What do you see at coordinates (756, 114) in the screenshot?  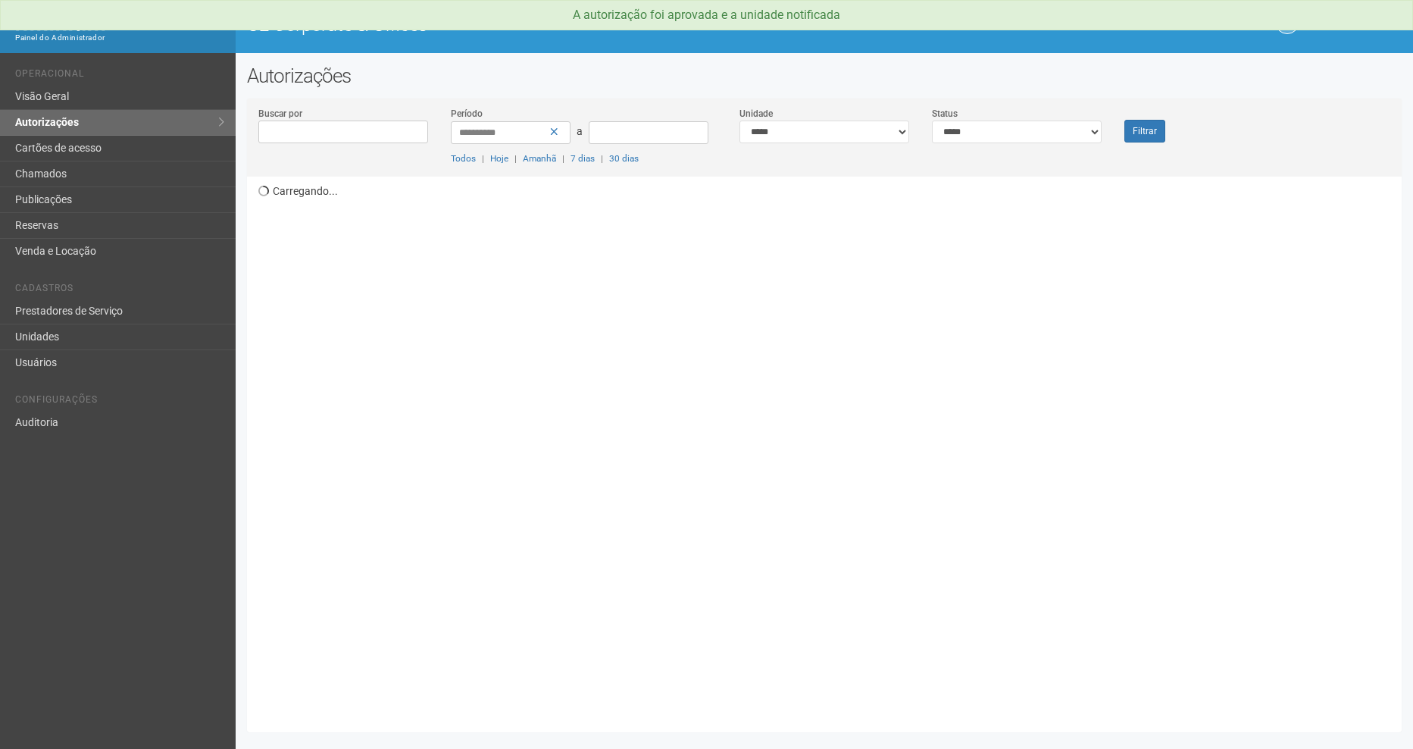 I see `label: Unidade` at bounding box center [756, 114].